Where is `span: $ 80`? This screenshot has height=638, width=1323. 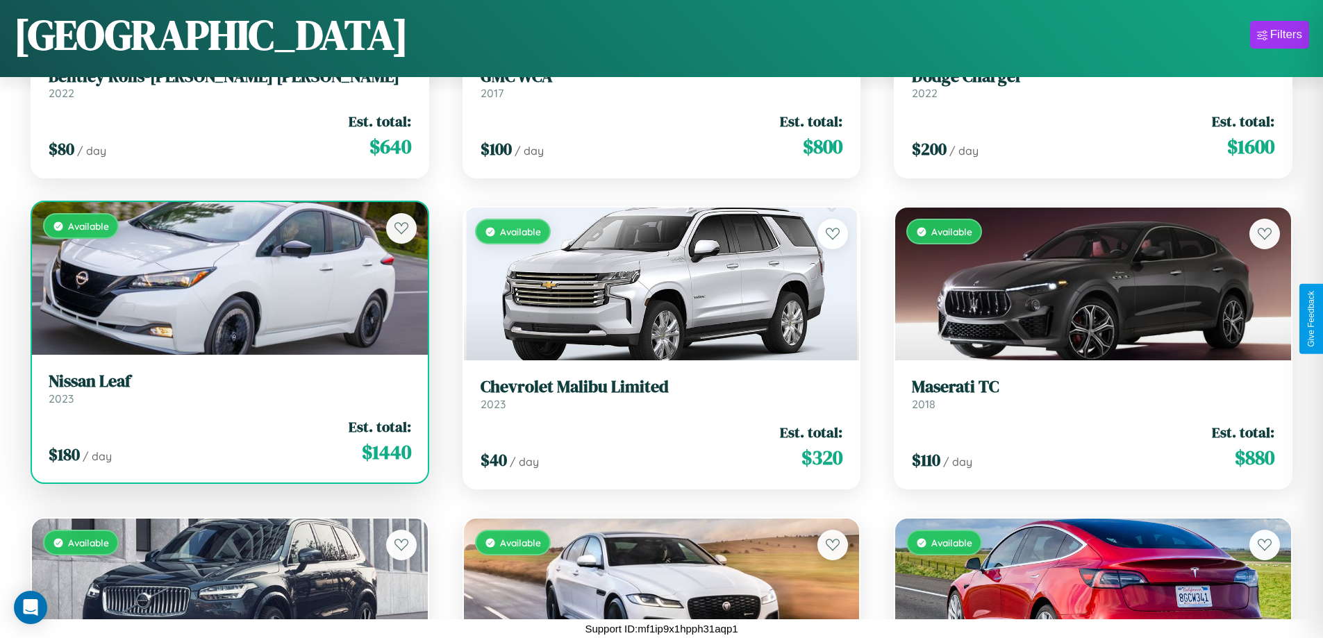 span: $ 80 is located at coordinates (61, 149).